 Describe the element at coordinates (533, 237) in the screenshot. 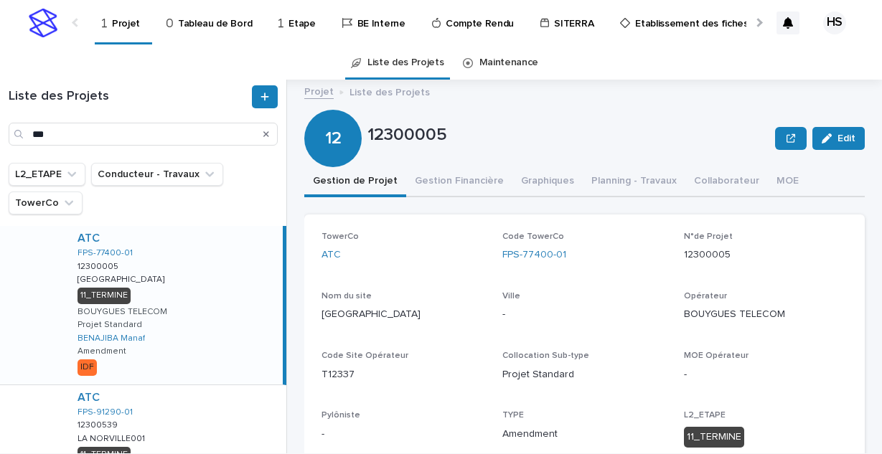

I see `span: Code TowerCo` at that location.